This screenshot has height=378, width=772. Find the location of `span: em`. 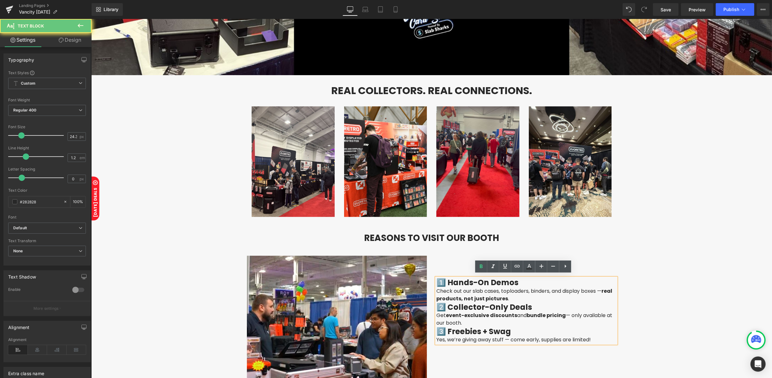

span: em is located at coordinates (82, 158).